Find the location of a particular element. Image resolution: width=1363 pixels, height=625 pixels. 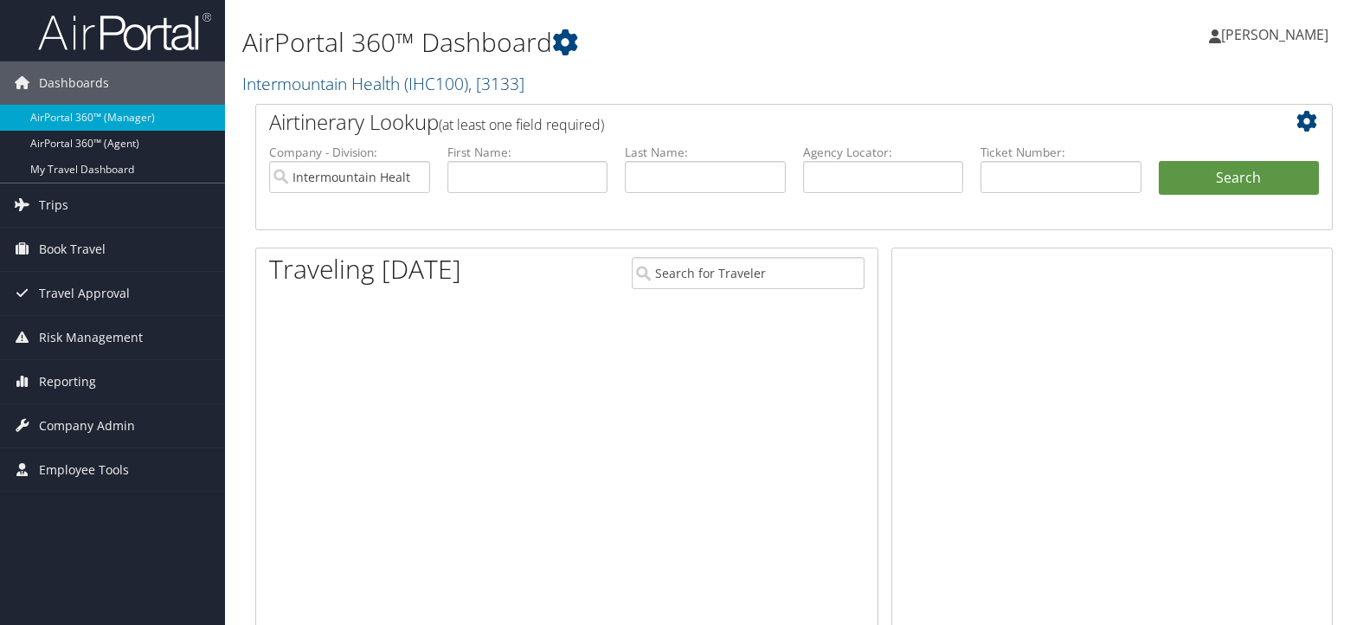

span: Employee Tools is located at coordinates (84, 470).